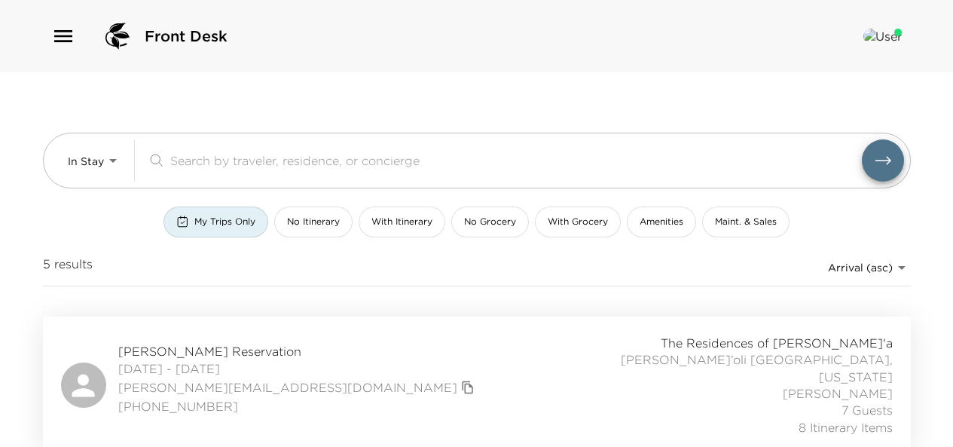  I want to click on span: 5 results, so click(68, 267).